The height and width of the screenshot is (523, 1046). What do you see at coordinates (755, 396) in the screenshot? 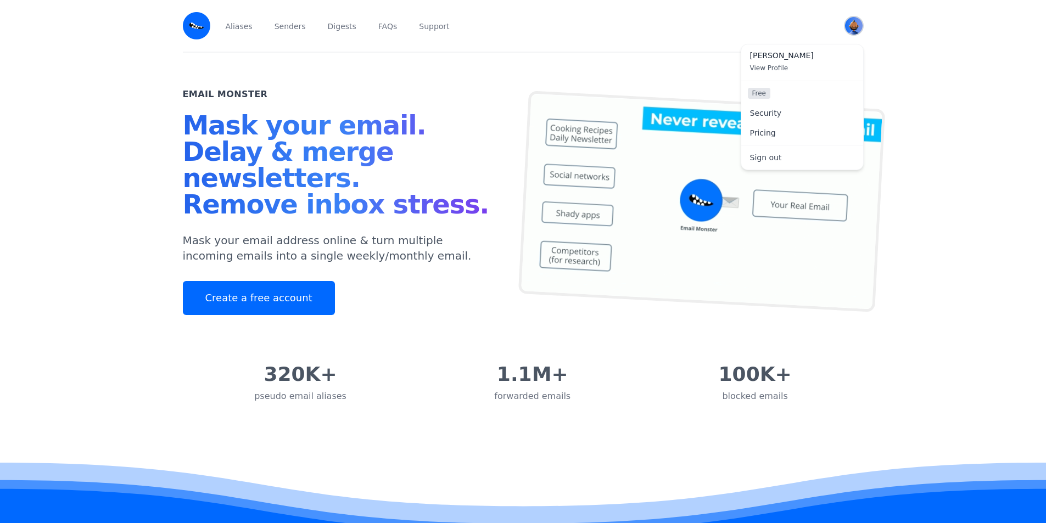
I see `div: blocked emails` at bounding box center [755, 396].